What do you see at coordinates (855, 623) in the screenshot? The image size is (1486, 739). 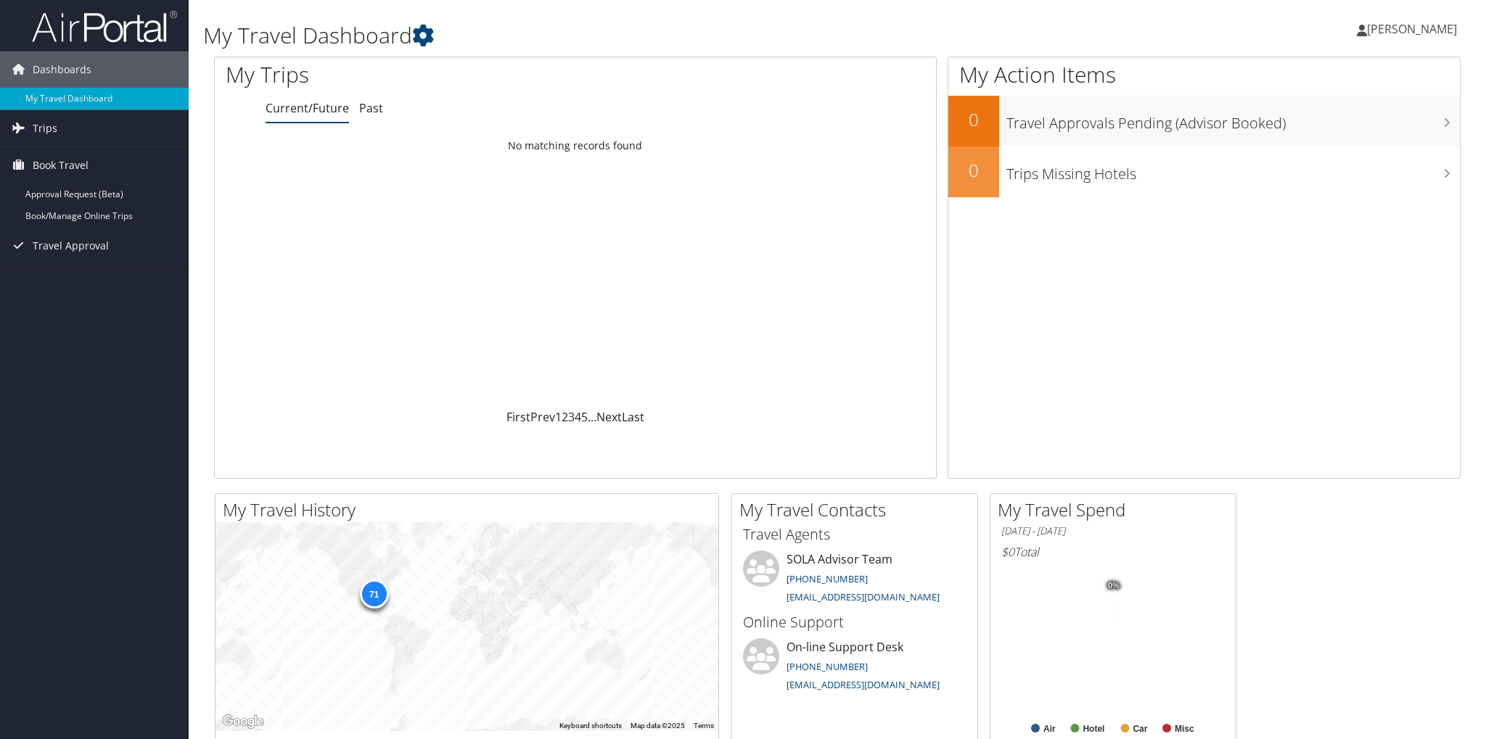 I see `h3: Online Support` at bounding box center [855, 623].